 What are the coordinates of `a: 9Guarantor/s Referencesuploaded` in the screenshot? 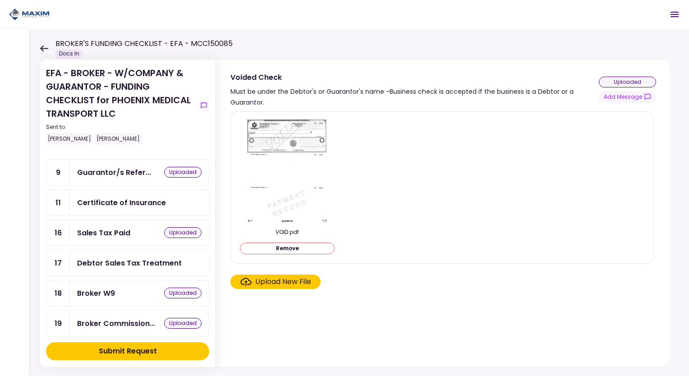 It's located at (128, 172).